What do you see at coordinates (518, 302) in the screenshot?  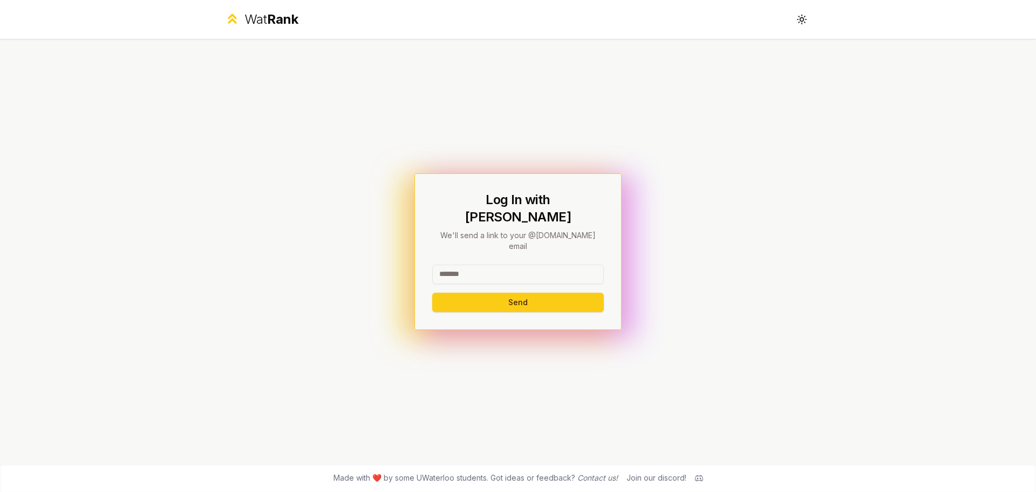 I see `button: Send` at bounding box center [518, 302].